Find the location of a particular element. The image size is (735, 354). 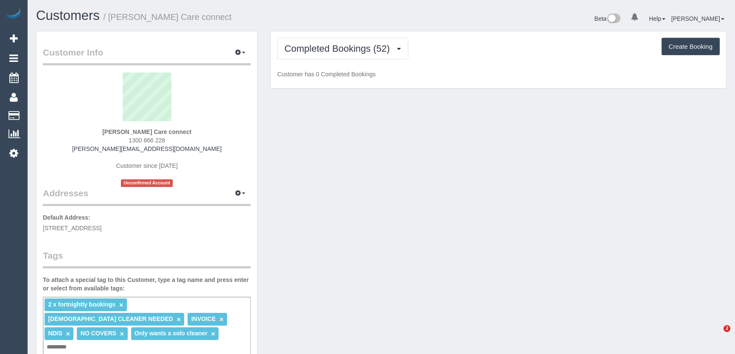

button: Completed Bookings (52) is located at coordinates (343, 48).